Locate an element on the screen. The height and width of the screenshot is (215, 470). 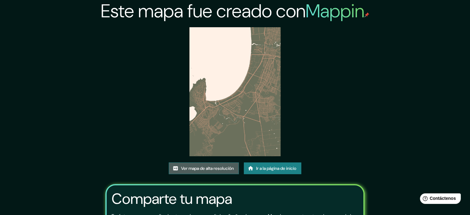
font: Contáctenos is located at coordinates (27, 7).